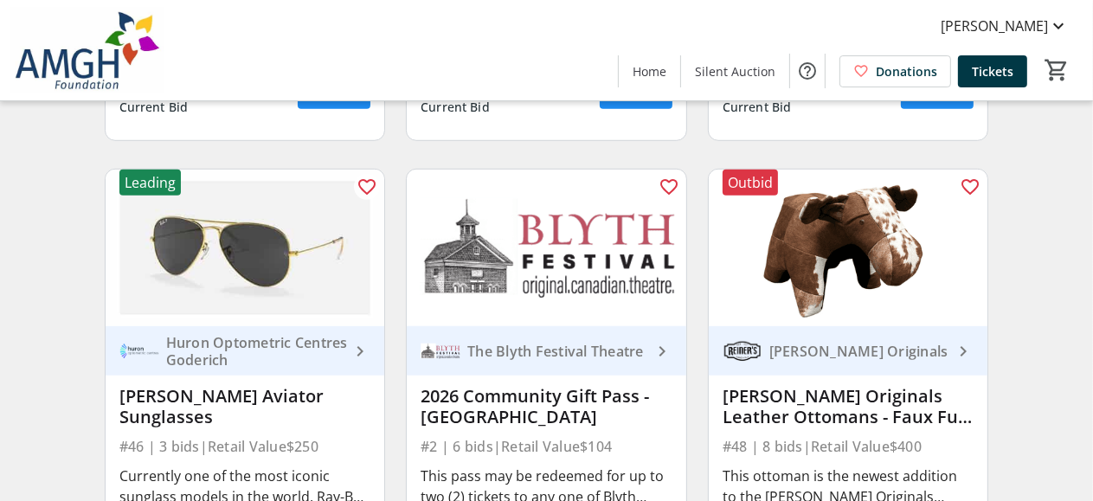  What do you see at coordinates (743, 351) in the screenshot?
I see `img: Reiner's Originals` at bounding box center [743, 351].